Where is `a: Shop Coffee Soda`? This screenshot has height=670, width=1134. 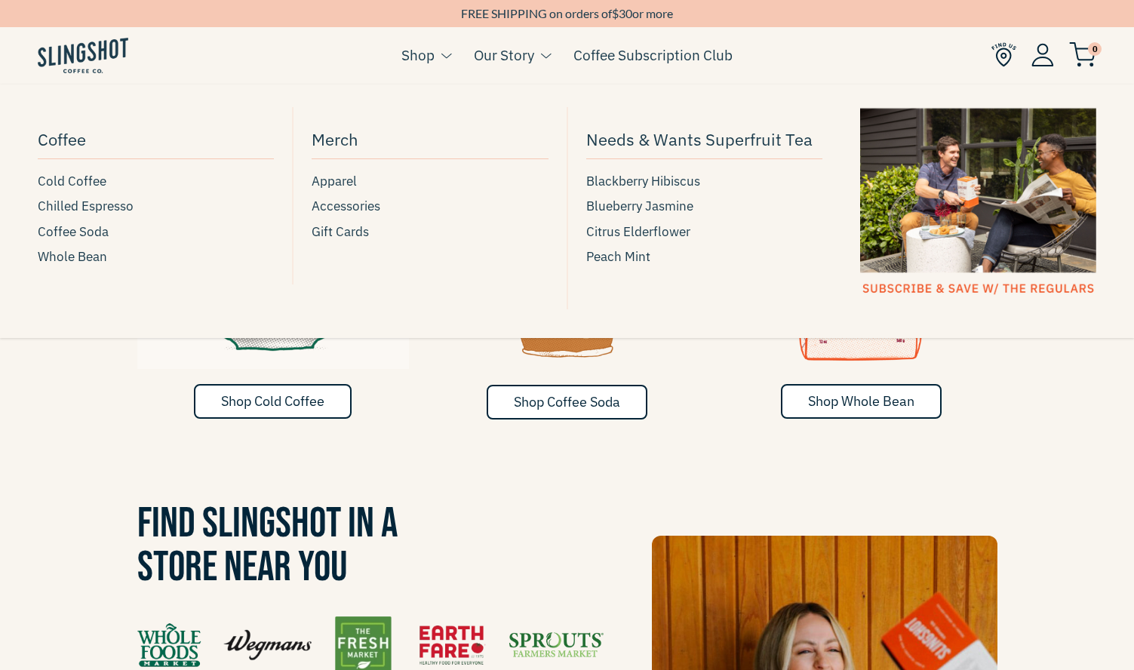
a: Shop Coffee Soda is located at coordinates (566, 402).